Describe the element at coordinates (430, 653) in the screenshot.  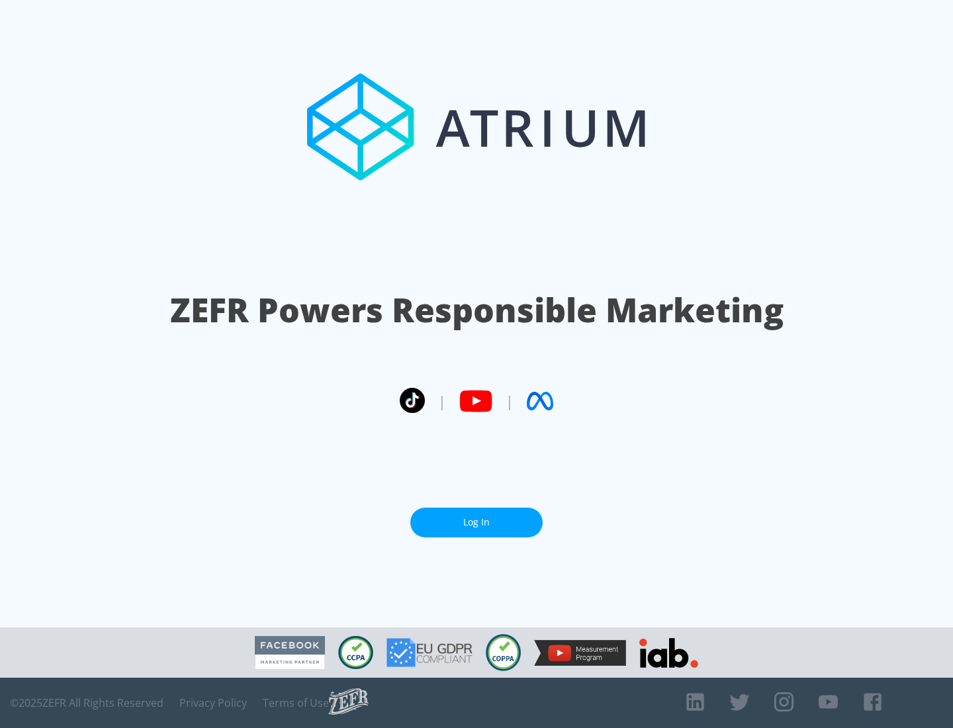
I see `img: GDPR Compliant` at that location.